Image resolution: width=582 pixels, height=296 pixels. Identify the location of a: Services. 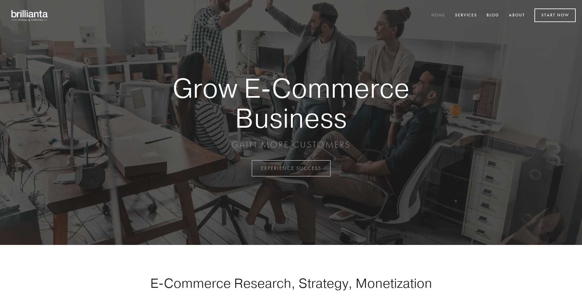
(466, 15).